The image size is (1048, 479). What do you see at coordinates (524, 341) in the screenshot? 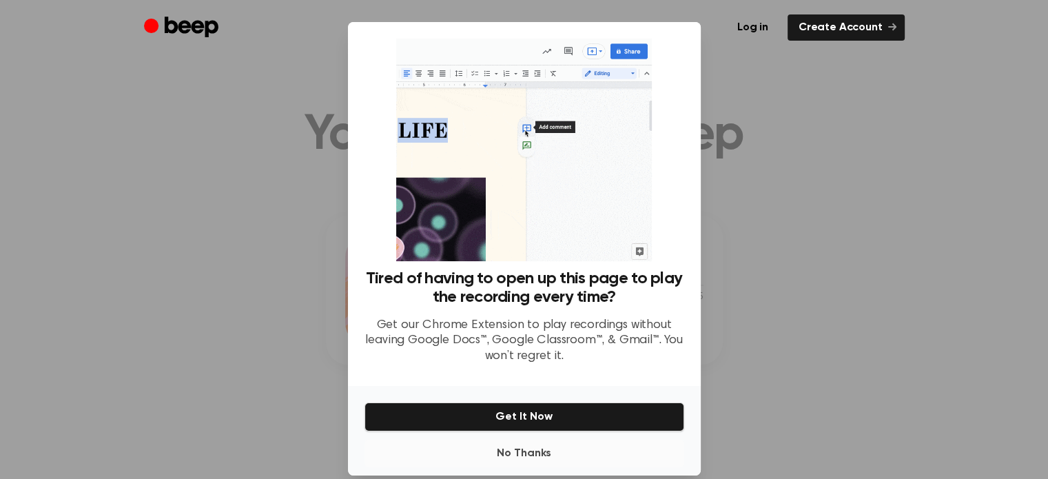
I see `p: Get our Chrome Extension to play recordings without leaving Google Docs™, Google Classroom™, & Gm...` at bounding box center [524, 341].